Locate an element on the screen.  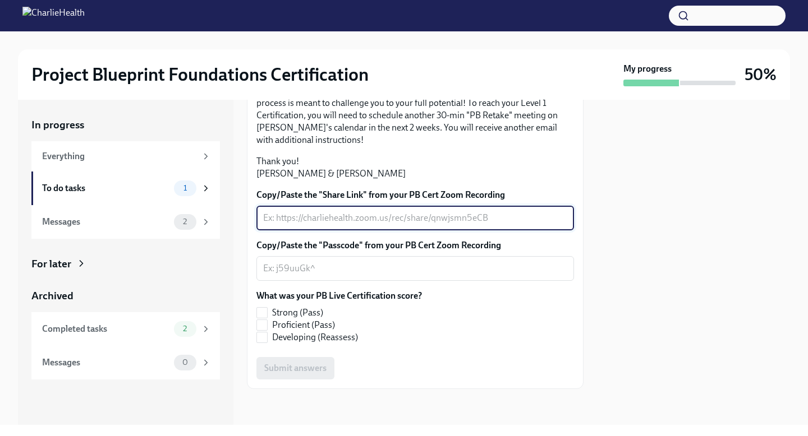
a: To do tasks1 is located at coordinates (126, 188).